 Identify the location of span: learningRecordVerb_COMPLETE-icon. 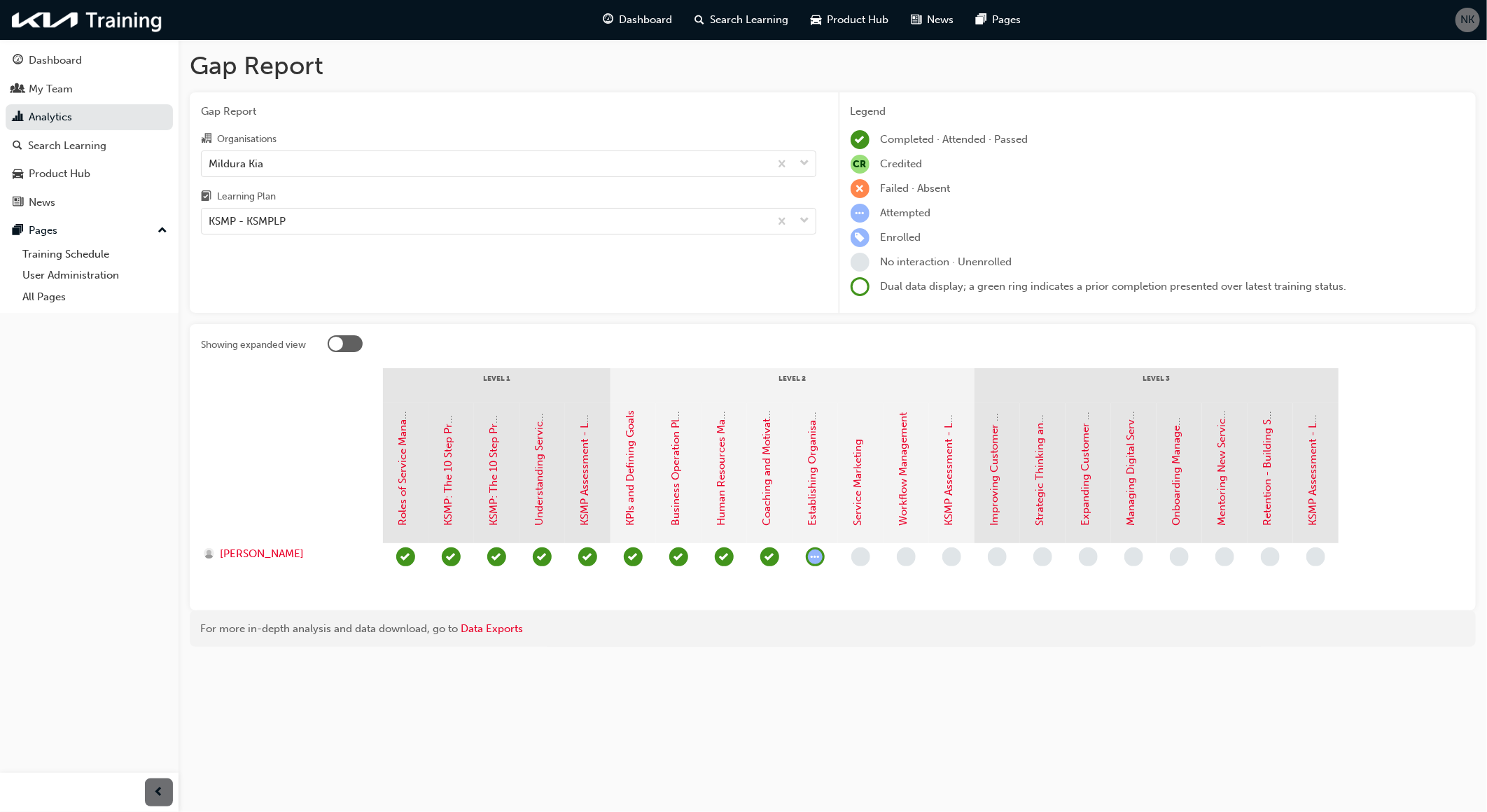
(859, 140).